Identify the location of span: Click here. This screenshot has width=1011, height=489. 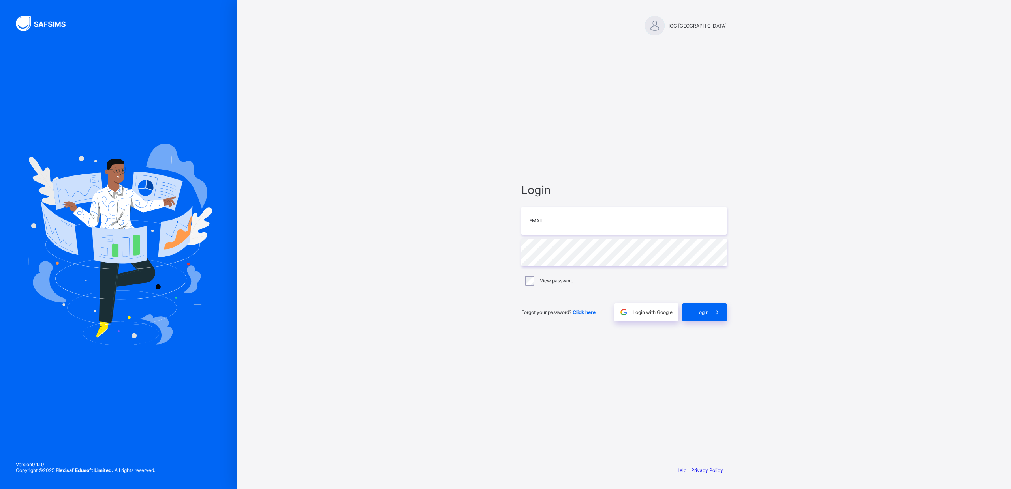
(584, 312).